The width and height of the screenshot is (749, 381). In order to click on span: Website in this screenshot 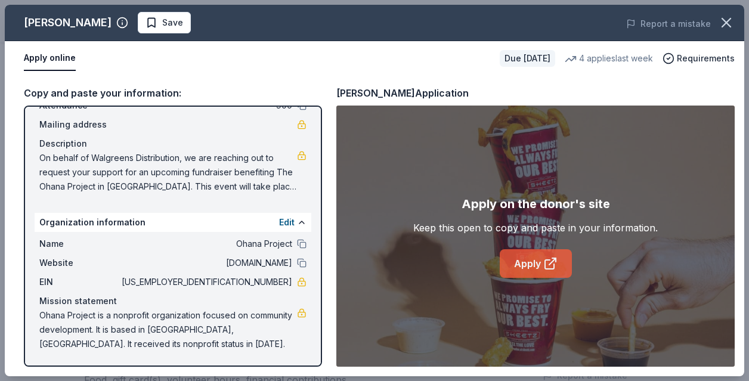, I will do `click(79, 263)`.